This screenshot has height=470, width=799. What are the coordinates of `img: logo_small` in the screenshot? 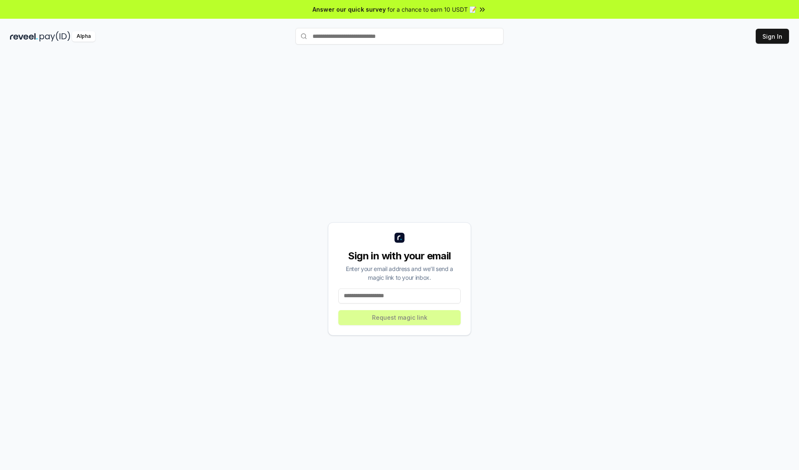 It's located at (399, 237).